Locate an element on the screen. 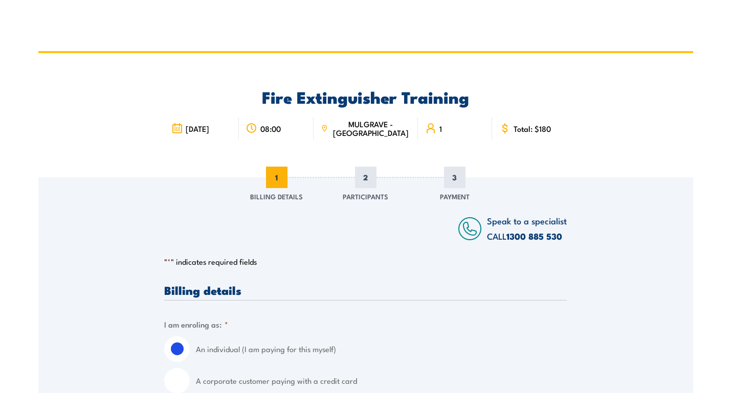 The image size is (731, 393). span: 3 is located at coordinates (454, 177).